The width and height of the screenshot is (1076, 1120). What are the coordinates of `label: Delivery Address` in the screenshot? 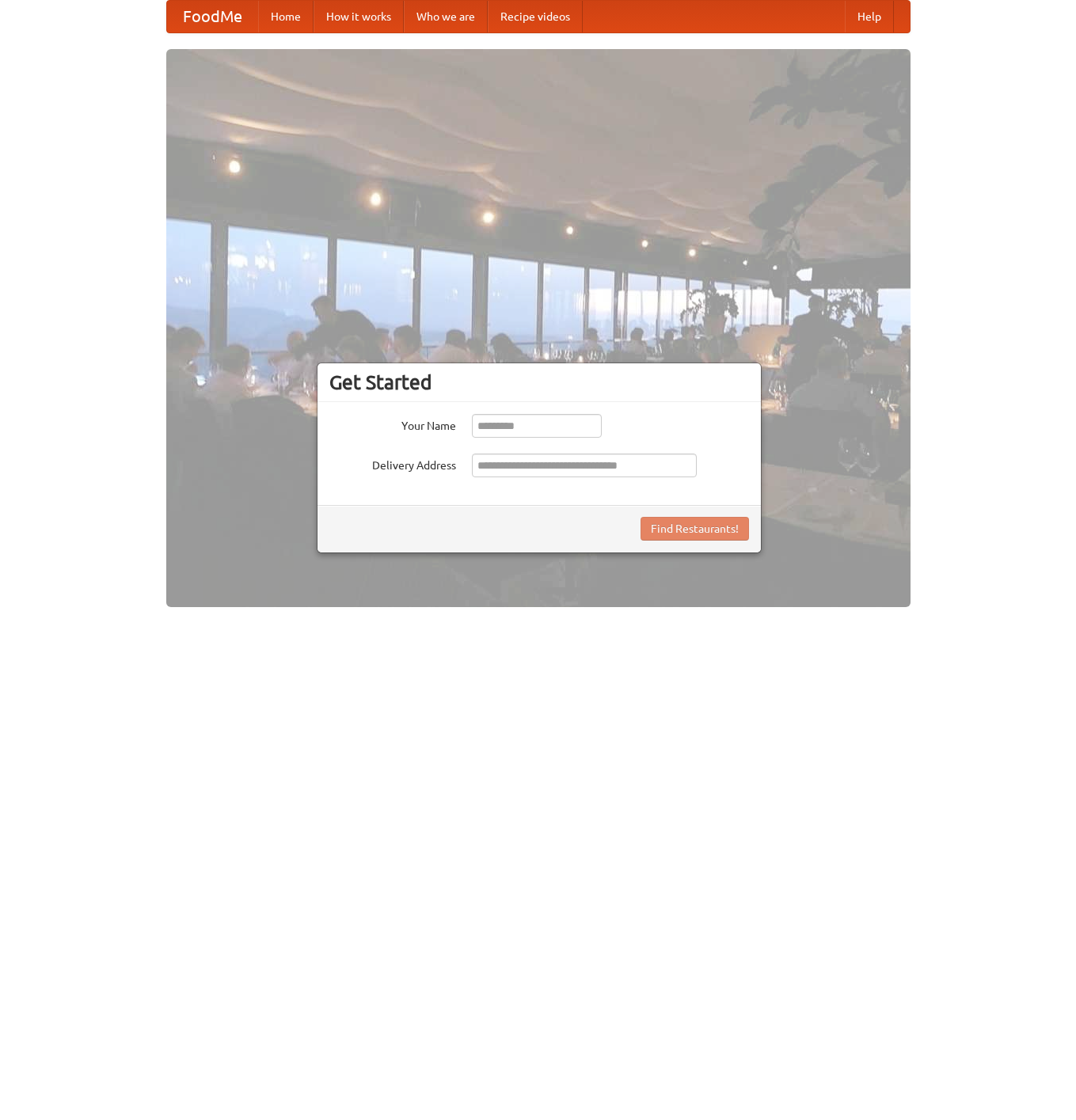 It's located at (393, 463).